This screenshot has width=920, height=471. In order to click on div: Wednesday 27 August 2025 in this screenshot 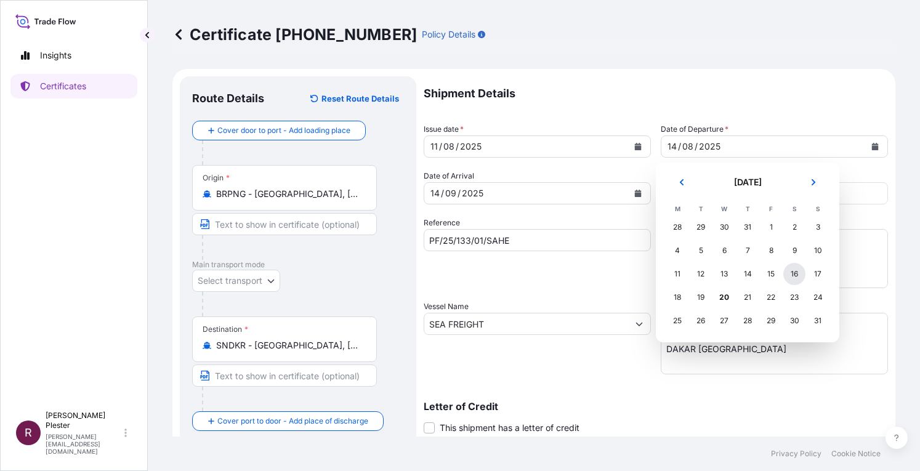, I will do `click(724, 321)`.